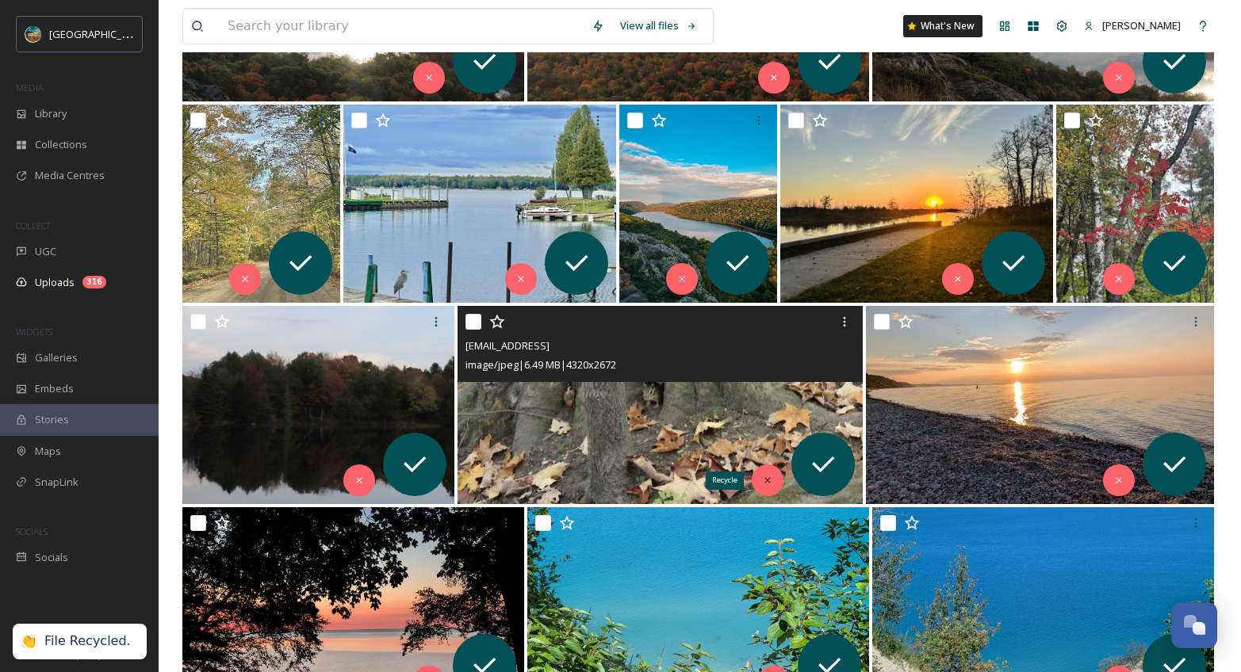  I want to click on div: Recycle, so click(725, 480).